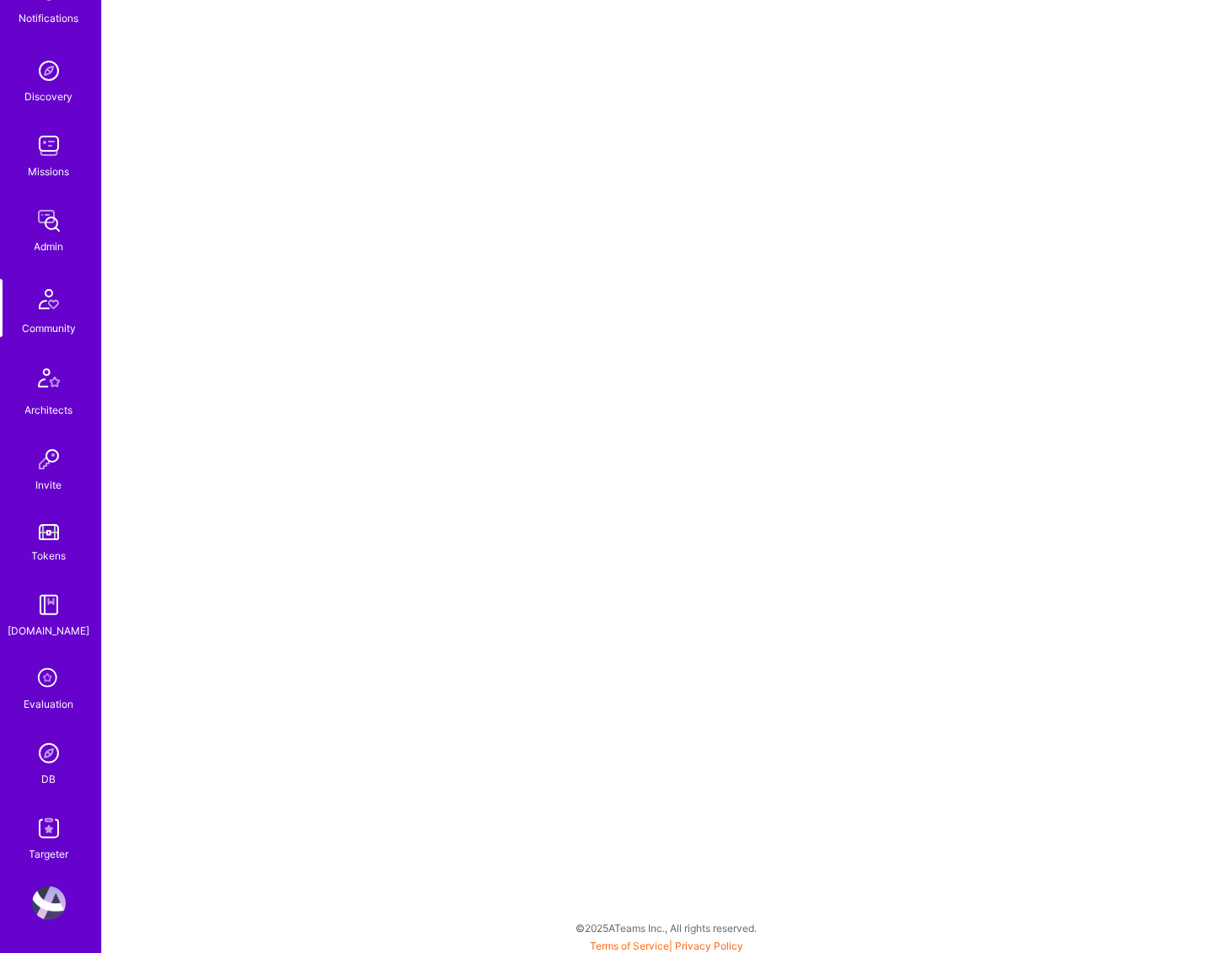  Describe the element at coordinates (630, 945) in the screenshot. I see `a: Terms of Service` at that location.